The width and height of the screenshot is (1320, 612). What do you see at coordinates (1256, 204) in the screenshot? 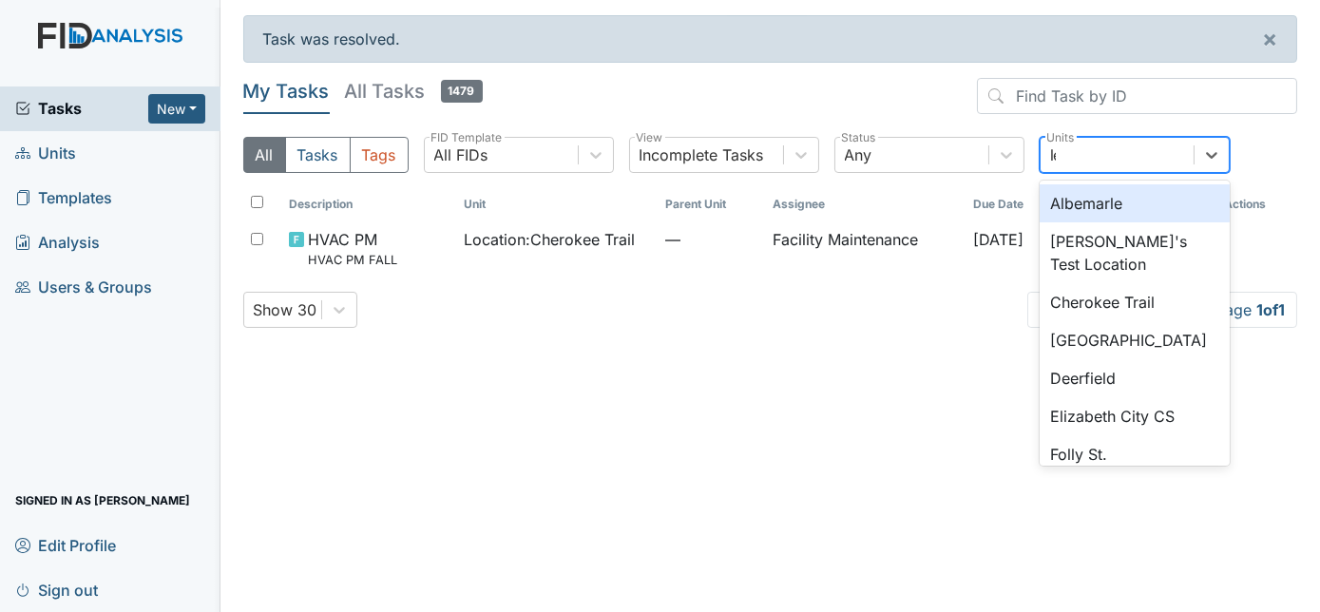
I see `th: Actions` at bounding box center [1256, 204].